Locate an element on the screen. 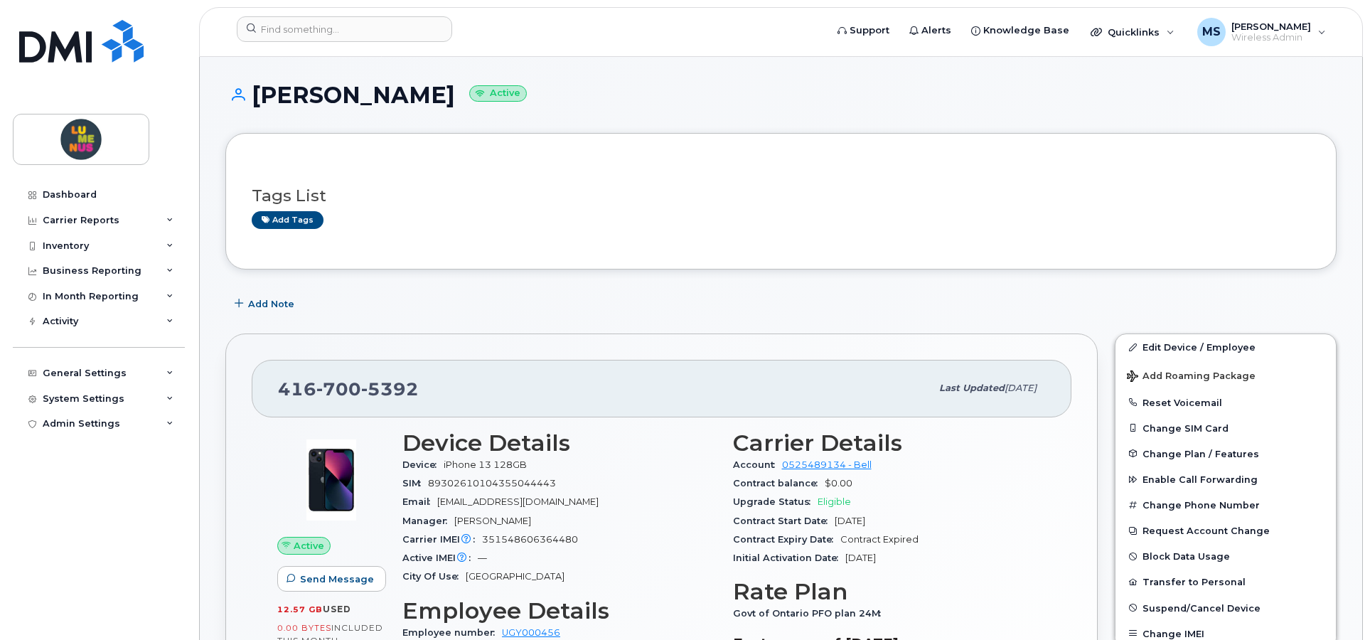 Image resolution: width=1370 pixels, height=640 pixels. a: UGY000456 is located at coordinates (531, 632).